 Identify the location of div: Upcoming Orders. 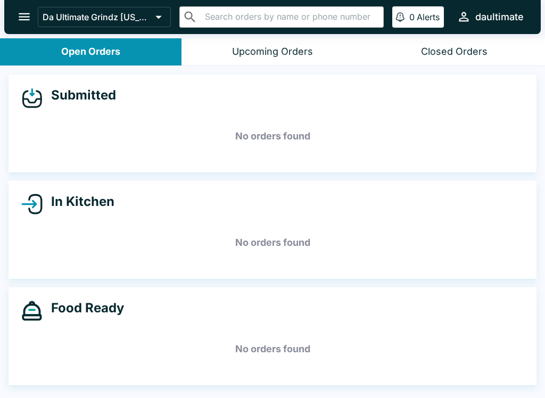
(273, 52).